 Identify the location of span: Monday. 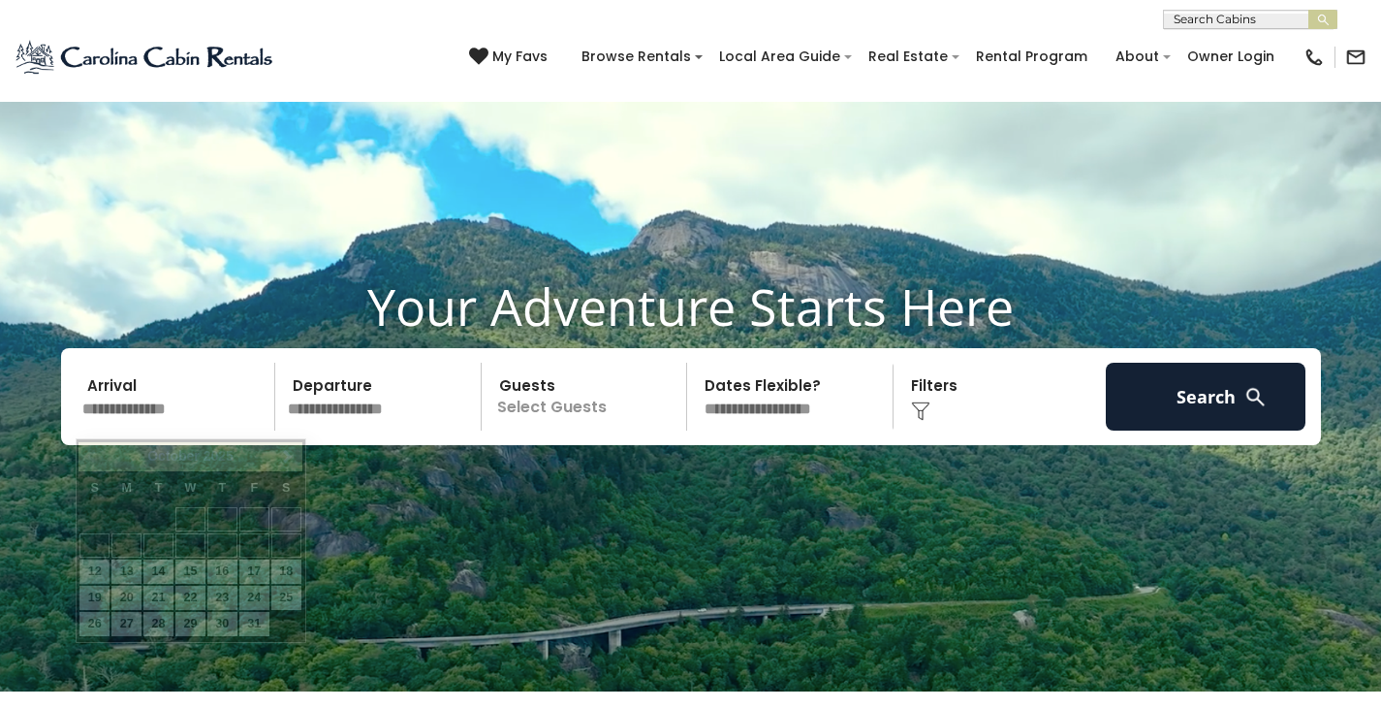
(126, 488).